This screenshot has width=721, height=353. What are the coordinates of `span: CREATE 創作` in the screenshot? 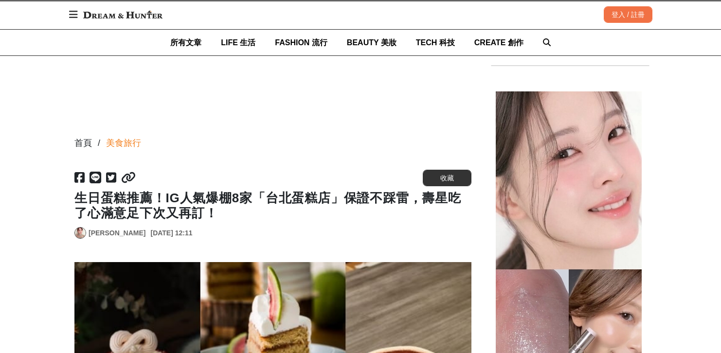 It's located at (498, 42).